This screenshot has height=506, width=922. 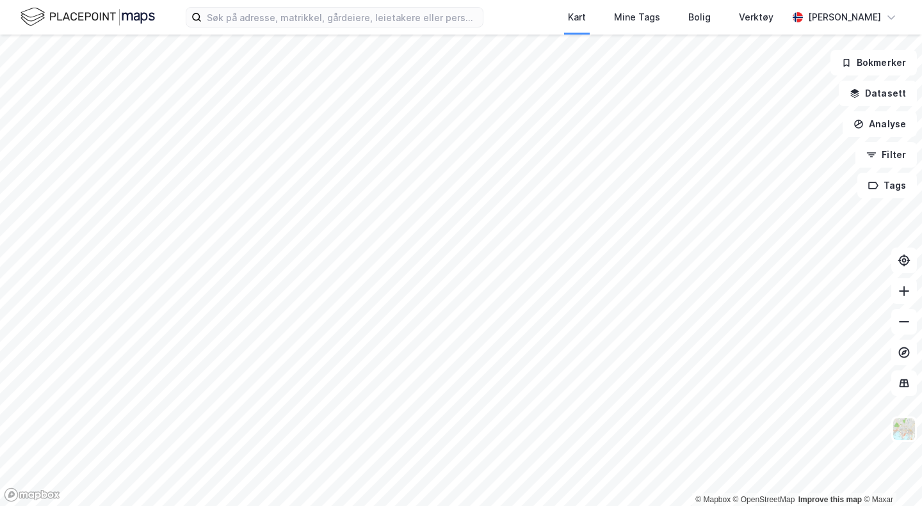 What do you see at coordinates (890, 476) in the screenshot?
I see `div: Kontrollprogram for chat` at bounding box center [890, 476].